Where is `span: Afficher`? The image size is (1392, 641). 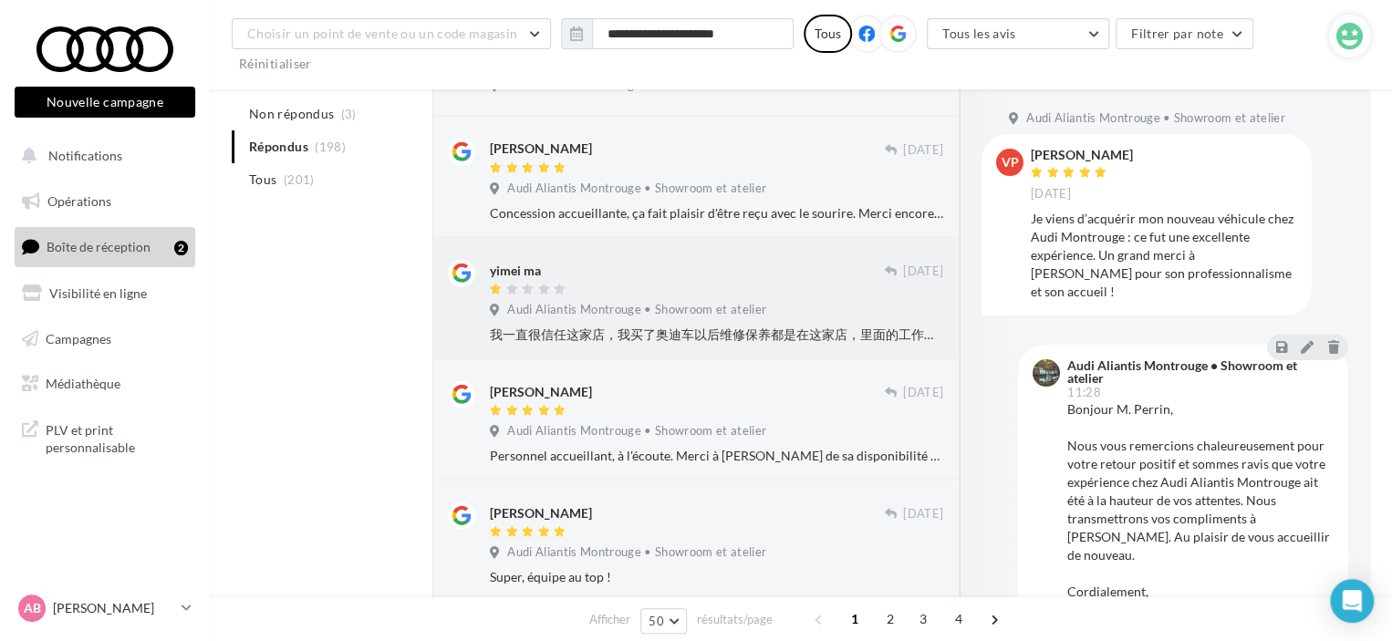 span: Afficher is located at coordinates (609, 620).